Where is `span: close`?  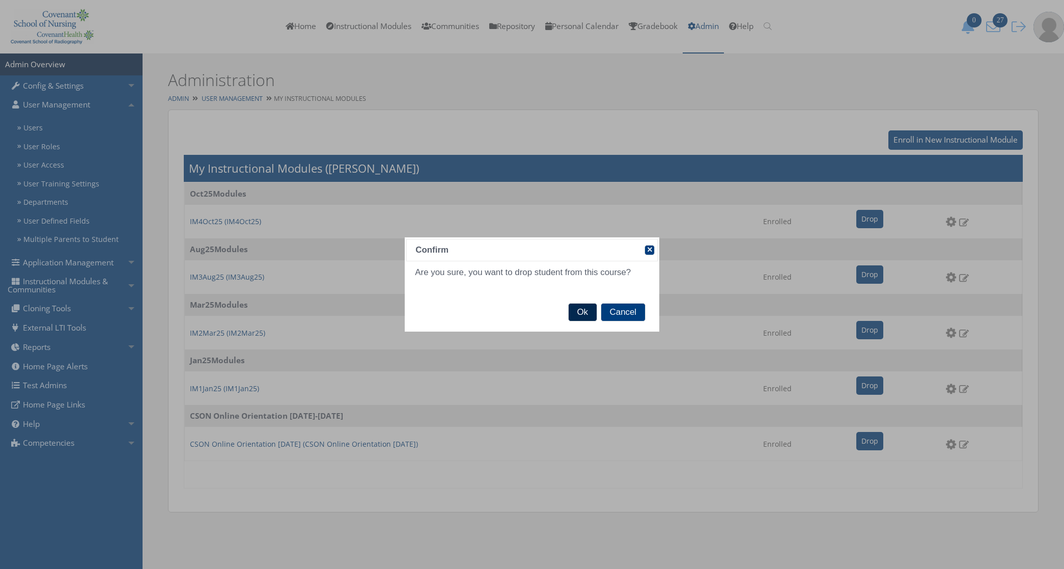 span: close is located at coordinates (649, 254).